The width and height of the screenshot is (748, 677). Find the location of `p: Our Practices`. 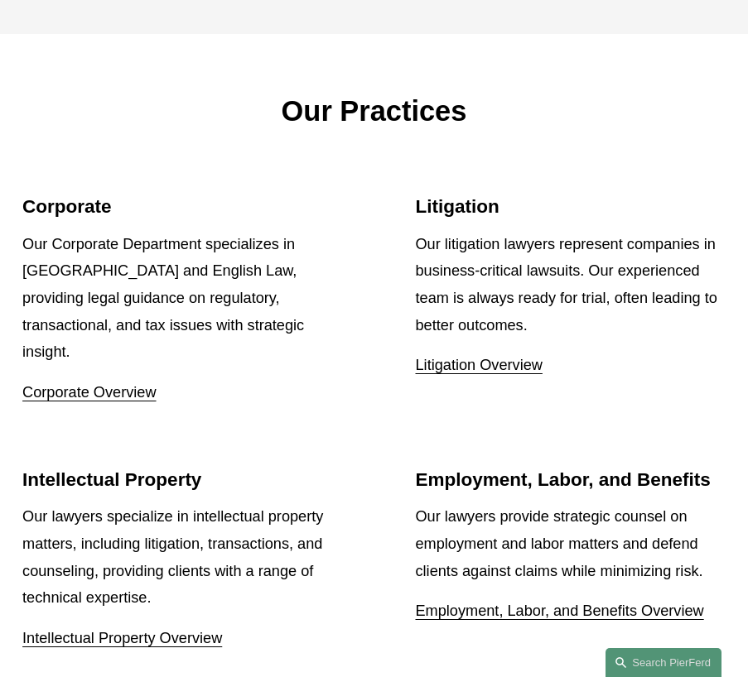

p: Our Practices is located at coordinates (373, 112).